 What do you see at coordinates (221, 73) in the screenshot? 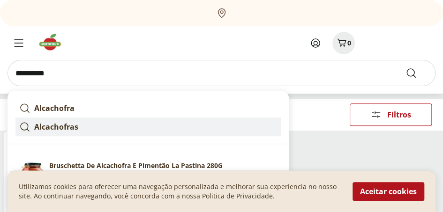
I see `input: search` at bounding box center [221, 73].